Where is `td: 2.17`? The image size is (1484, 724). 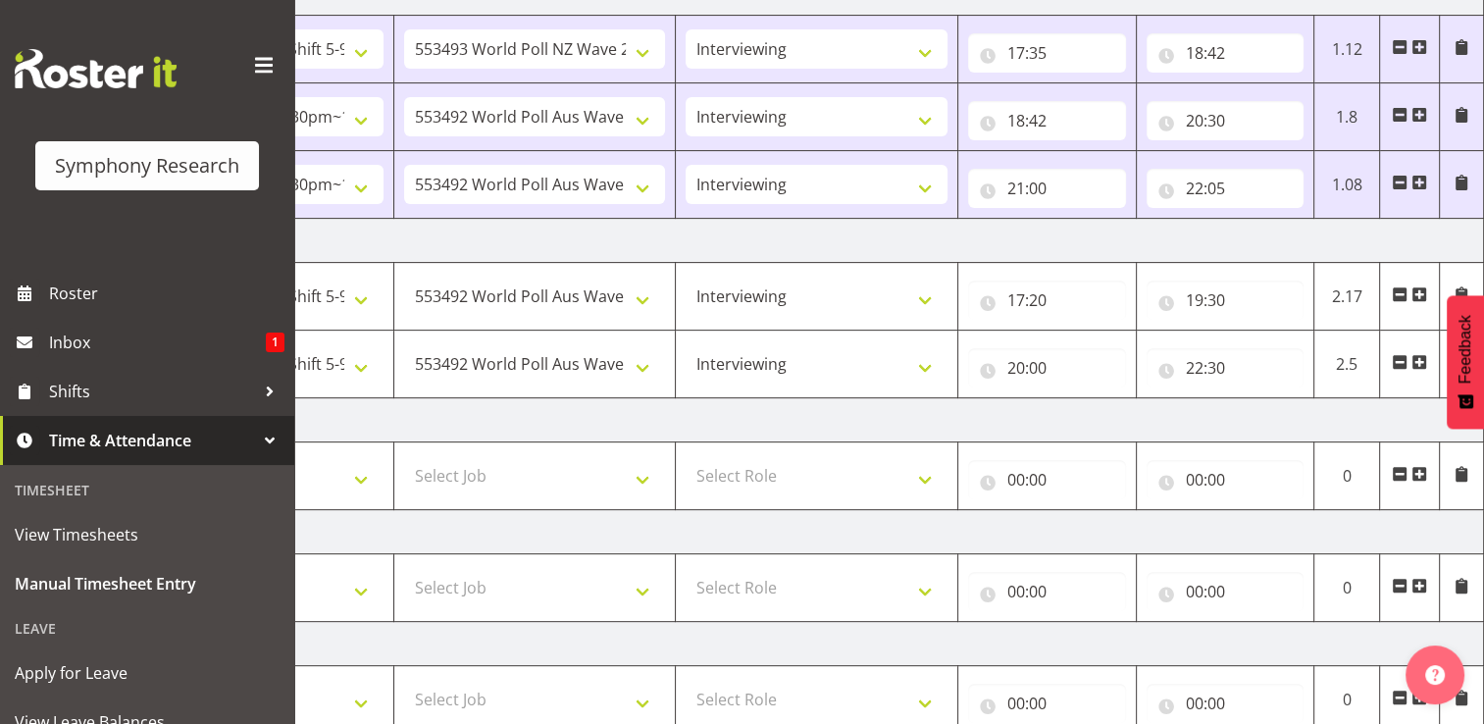
td: 2.17 is located at coordinates (1347, 296).